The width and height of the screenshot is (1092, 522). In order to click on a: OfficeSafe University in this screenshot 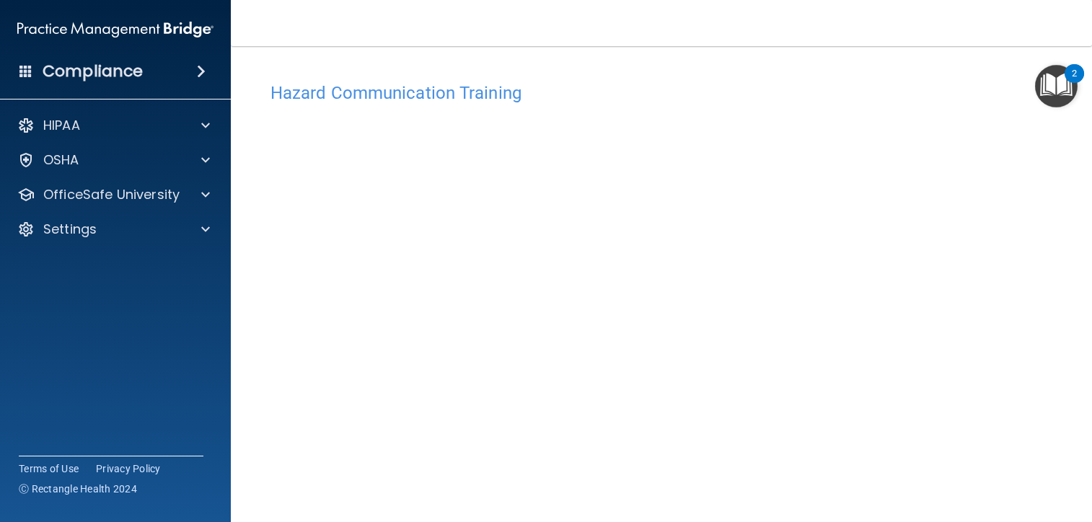, I will do `click(113, 195)`.